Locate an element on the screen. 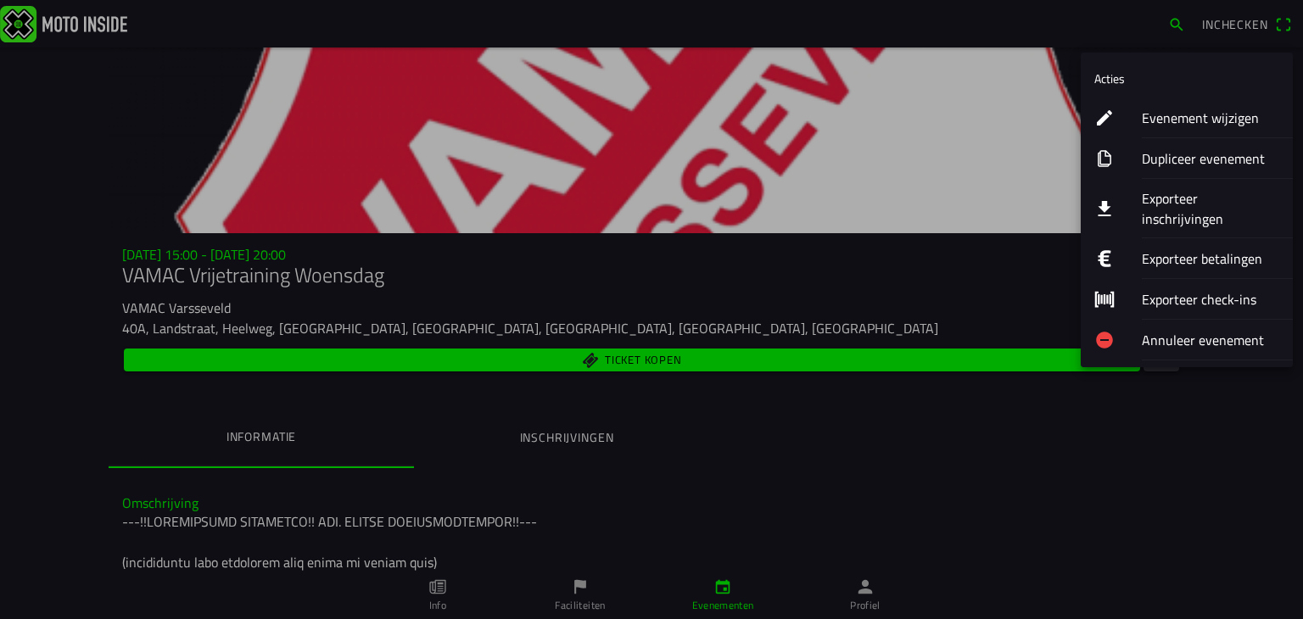 The width and height of the screenshot is (1303, 619). ion-icon: remove circle is located at coordinates (1104, 340).